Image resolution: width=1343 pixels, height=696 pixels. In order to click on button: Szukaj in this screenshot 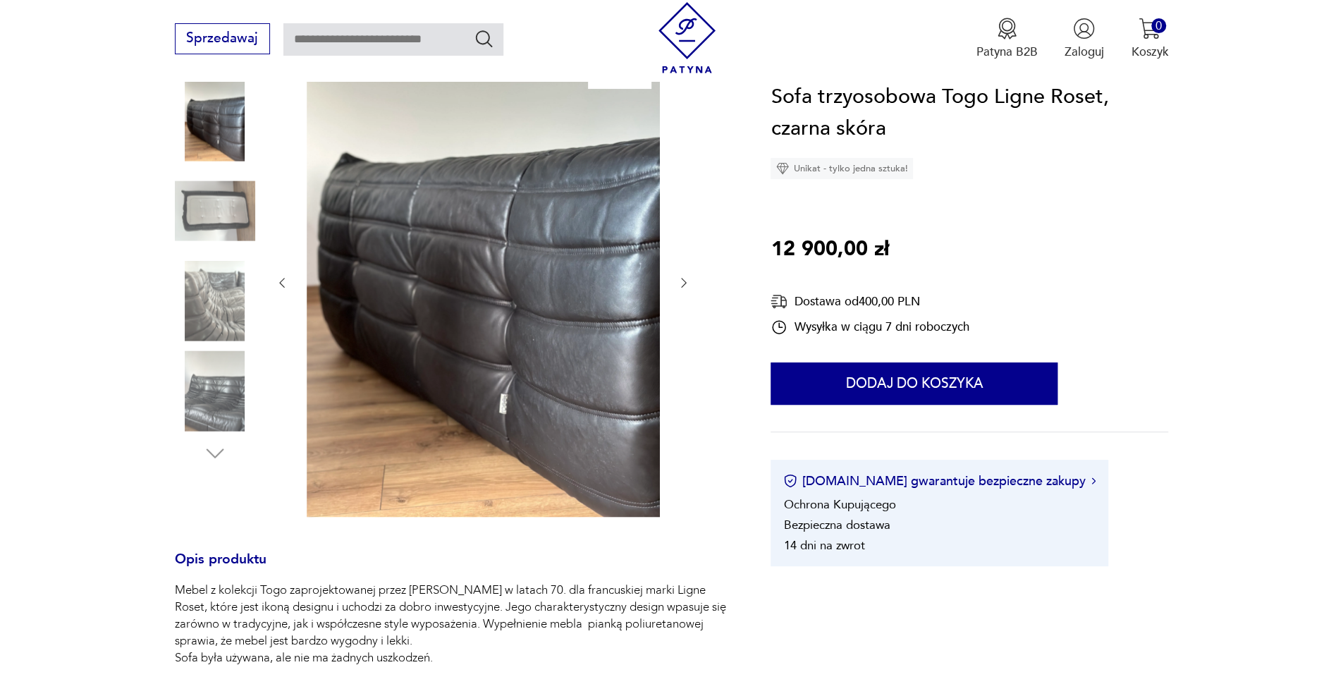, I will do `click(484, 38)`.